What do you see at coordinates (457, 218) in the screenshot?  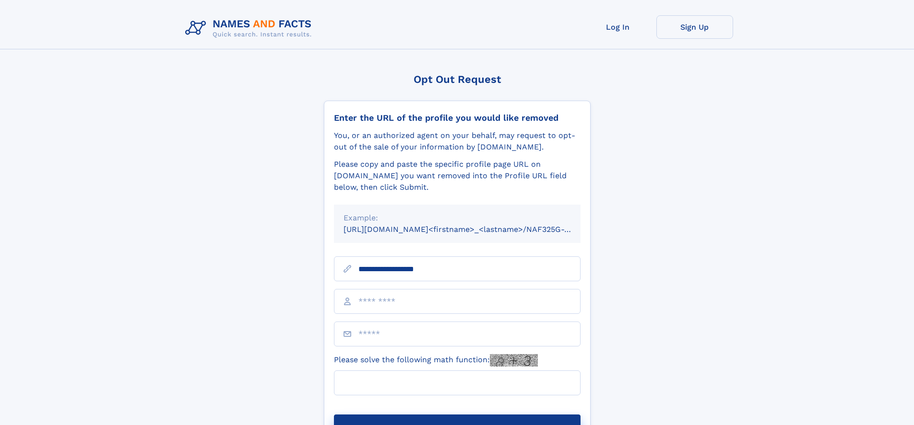 I see `div: Example:` at bounding box center [457, 218].